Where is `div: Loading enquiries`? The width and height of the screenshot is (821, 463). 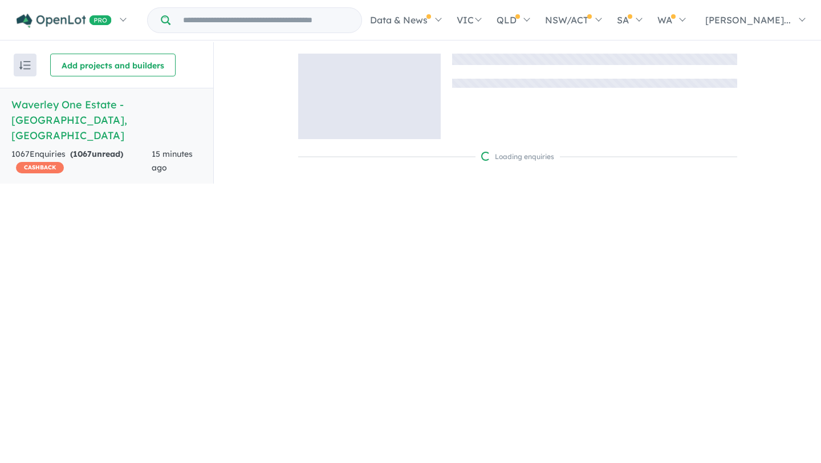 div: Loading enquiries is located at coordinates (518, 157).